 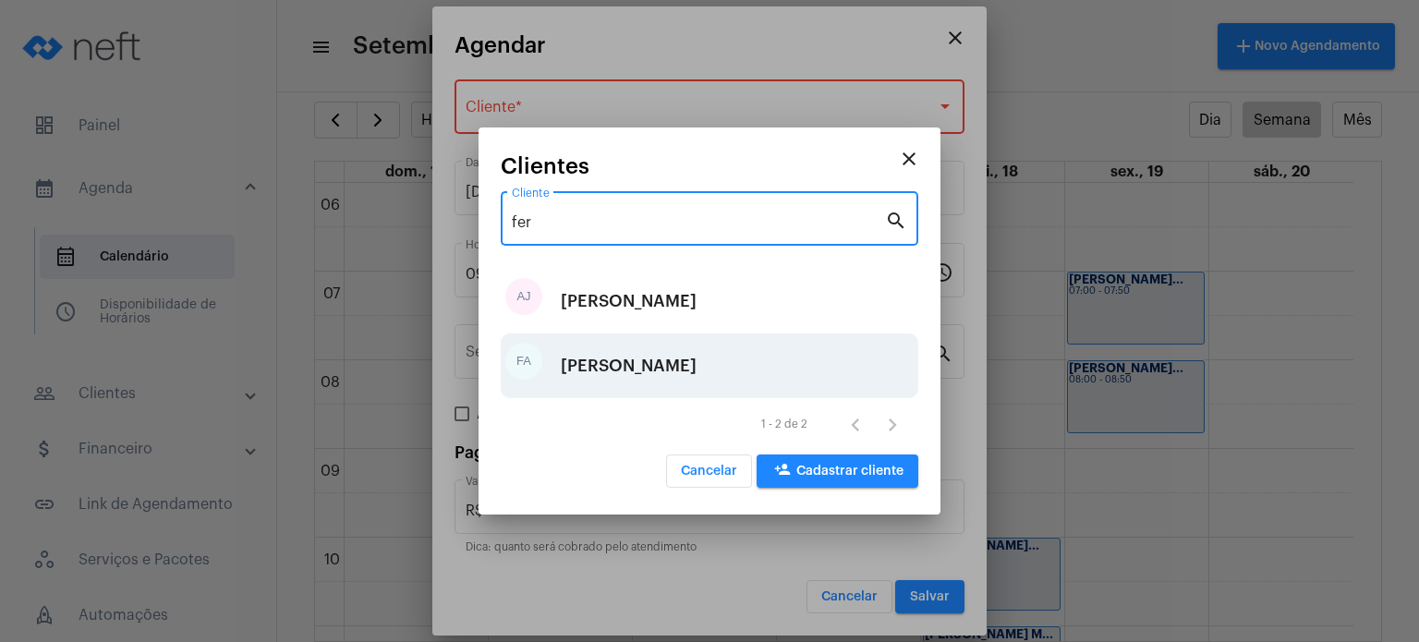 What do you see at coordinates (545, 166) in the screenshot?
I see `span: Clientes` at bounding box center [545, 166].